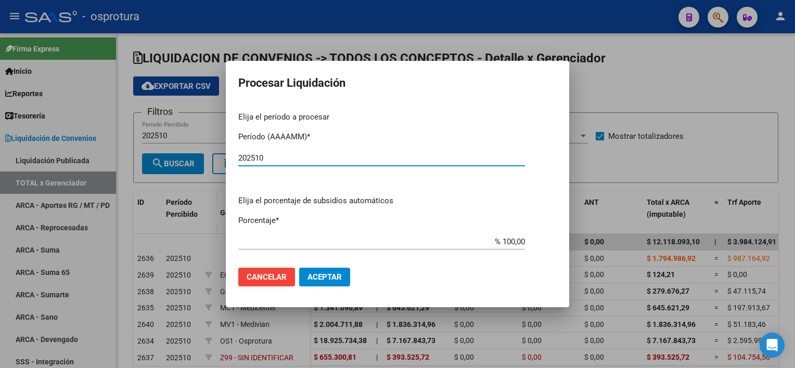  I want to click on button: Aceptar, so click(325, 277).